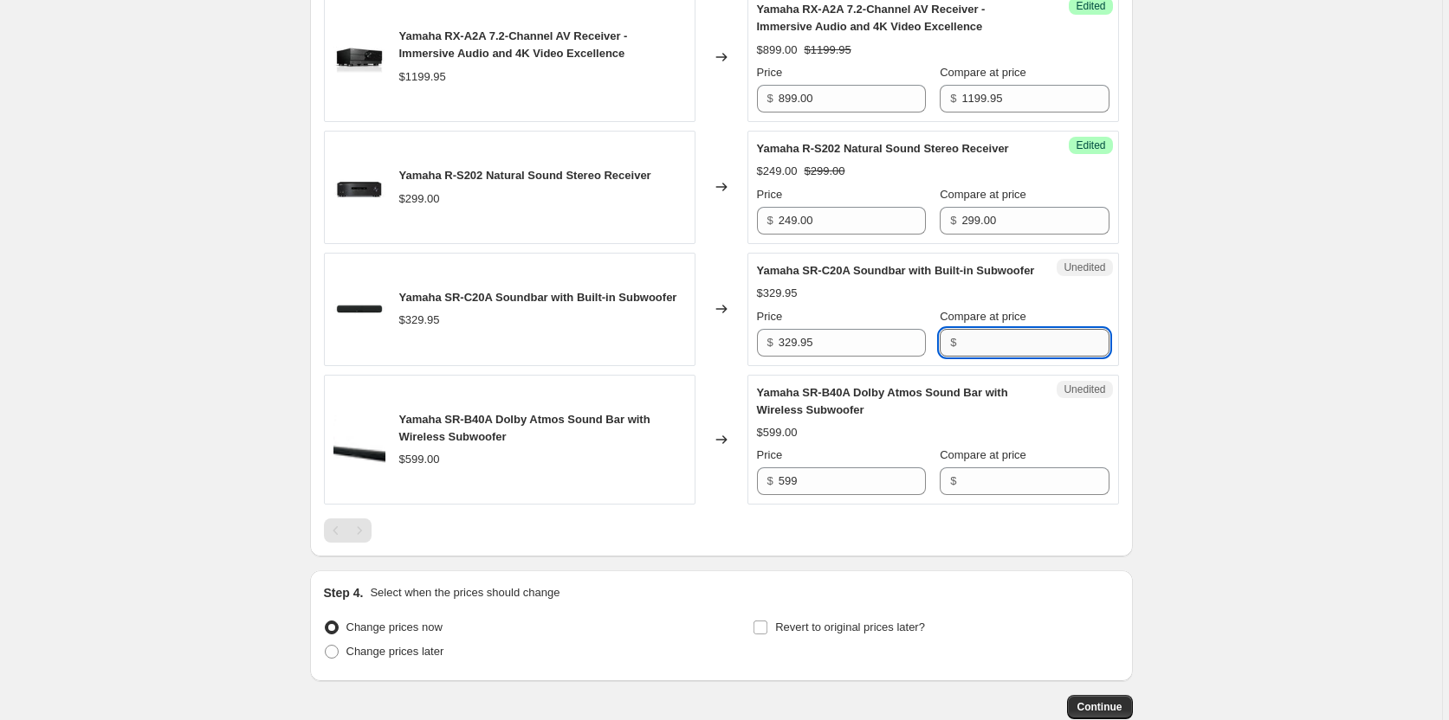 The width and height of the screenshot is (1449, 720). What do you see at coordinates (359, 187) in the screenshot?
I see `img: r-s202_cat_img_735x735_d3f79eddb1fe43c92ecfd38715c432bf_80x.jpg` at bounding box center [359, 187].